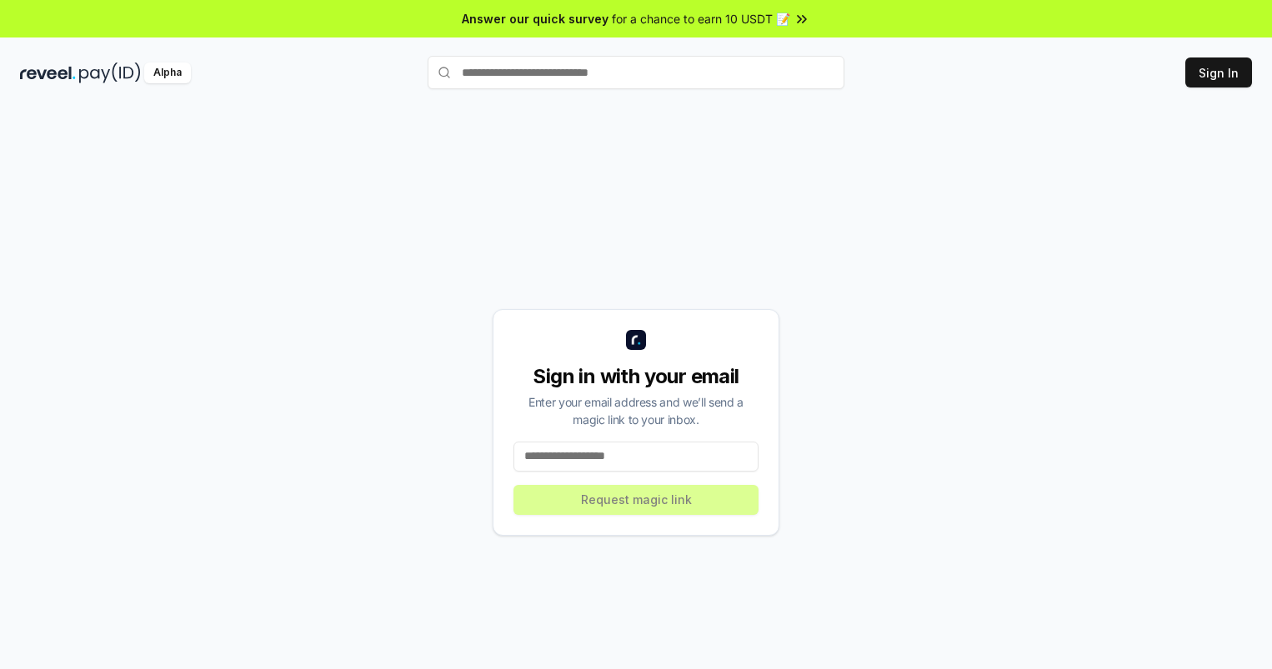 The image size is (1272, 669). I want to click on img: logo_small, so click(636, 340).